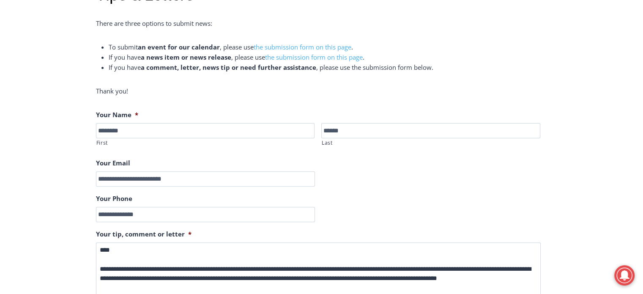 Image resolution: width=643 pixels, height=294 pixels. What do you see at coordinates (306, 41) in the screenshot?
I see `div: "We would have speakers with experience in local journalism speak to us about their experiences a...` at bounding box center [306, 41].